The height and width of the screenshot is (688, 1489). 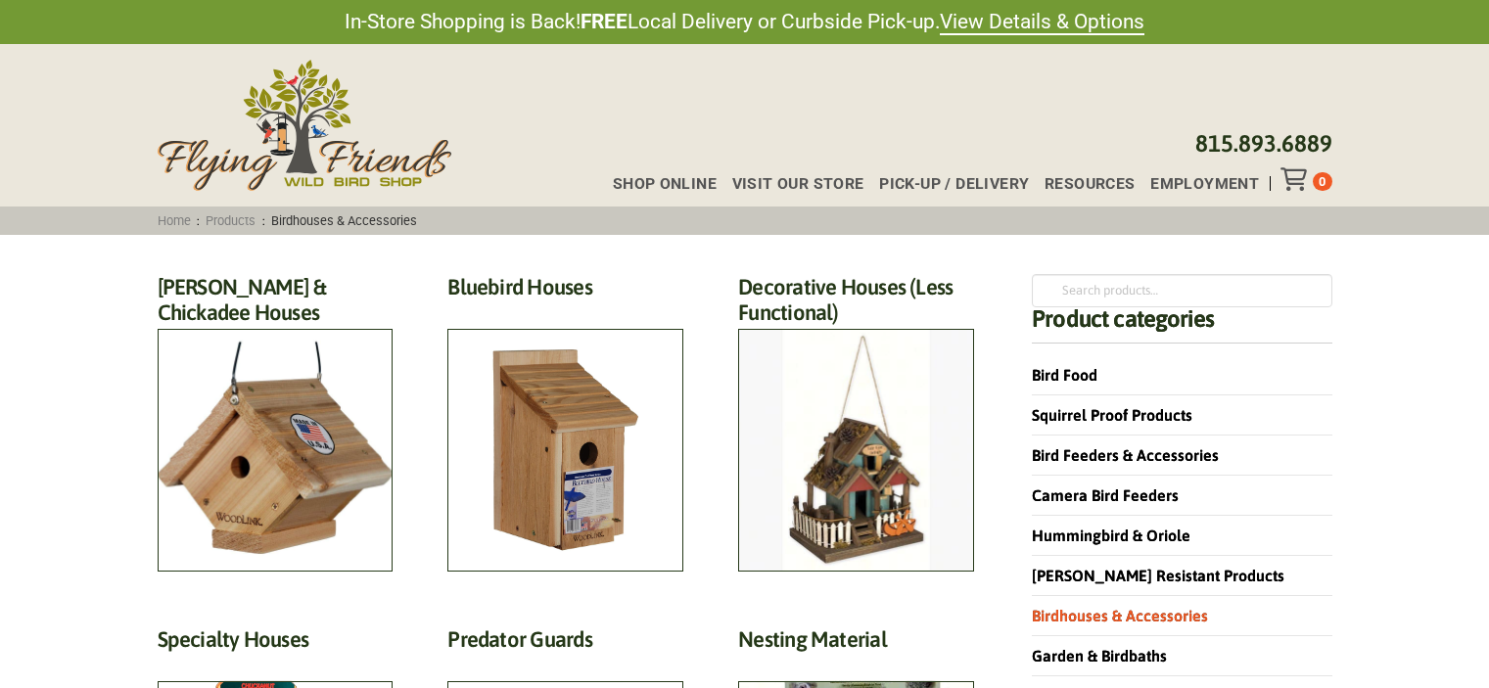 I want to click on a: Pick-up / Delivery, so click(x=946, y=184).